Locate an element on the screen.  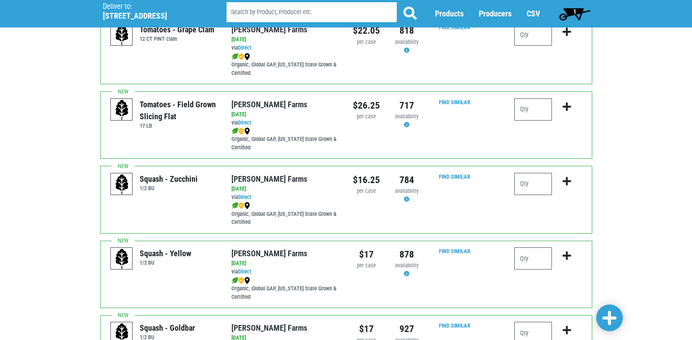
div: $26.25 is located at coordinates (366, 106).